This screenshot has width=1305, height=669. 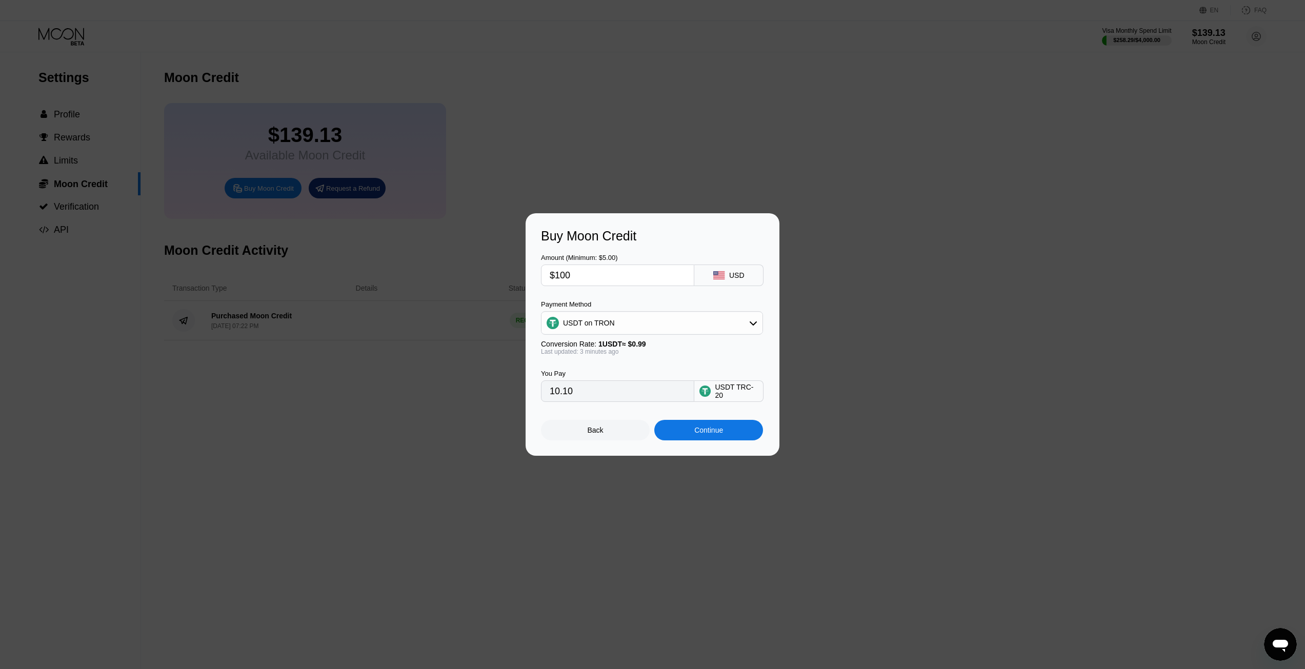 I want to click on div: Amount (Minimum: $5.00), so click(x=617, y=257).